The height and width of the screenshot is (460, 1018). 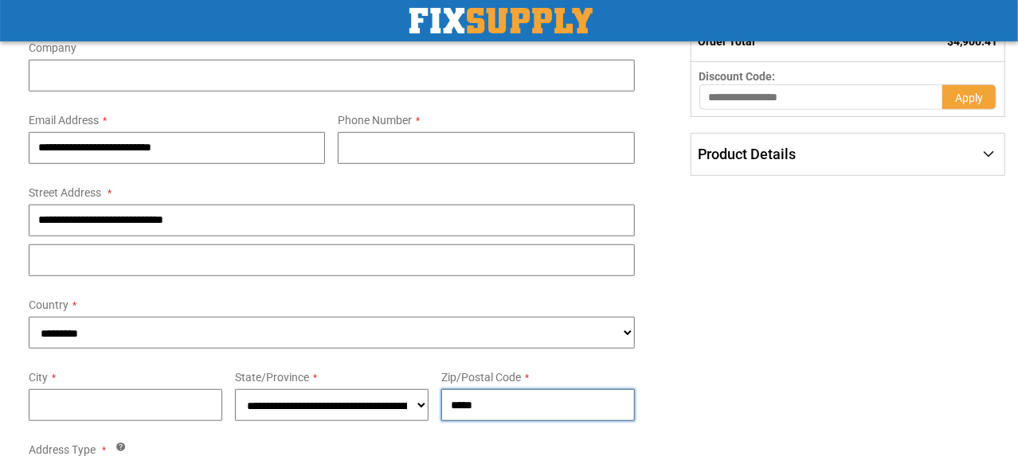 I want to click on span: Apply, so click(x=968, y=98).